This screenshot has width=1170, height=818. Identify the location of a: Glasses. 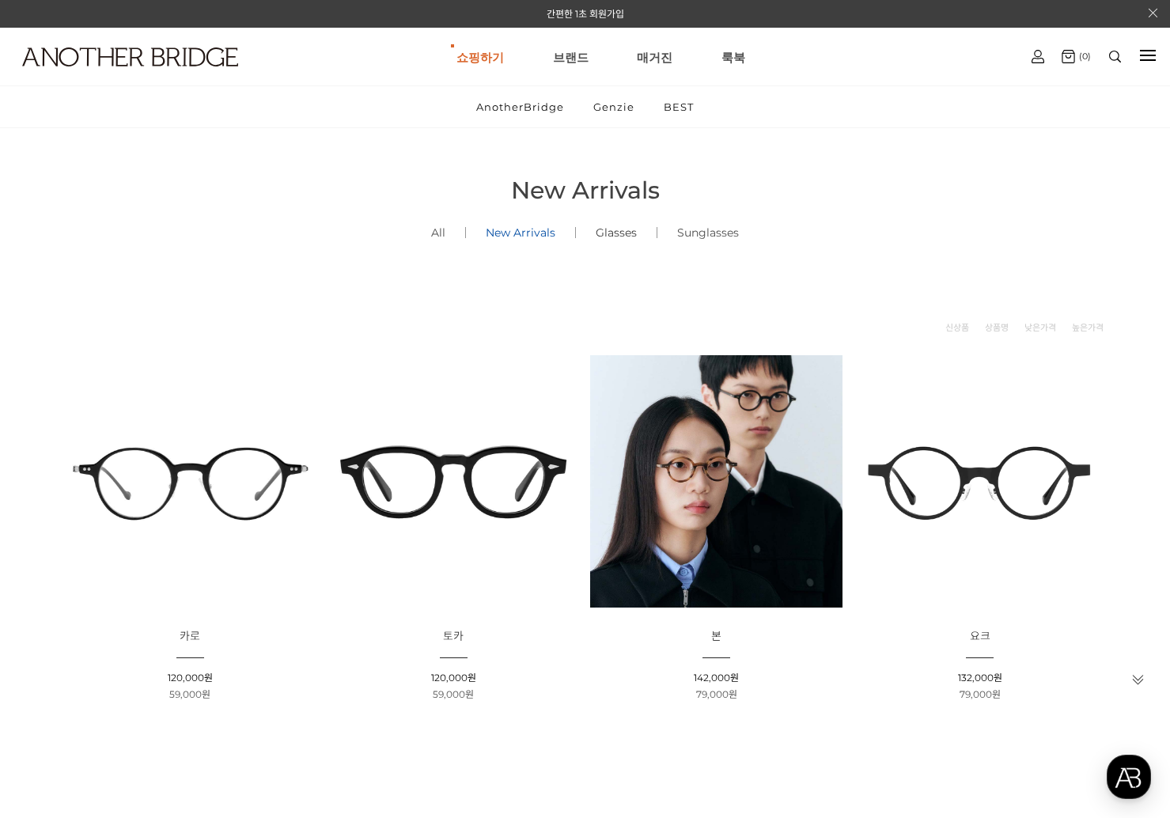
(616, 233).